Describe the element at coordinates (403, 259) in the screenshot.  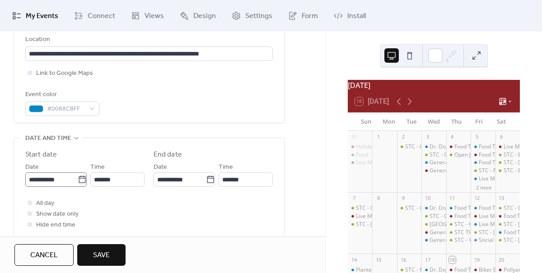
I see `div: 16` at that location.